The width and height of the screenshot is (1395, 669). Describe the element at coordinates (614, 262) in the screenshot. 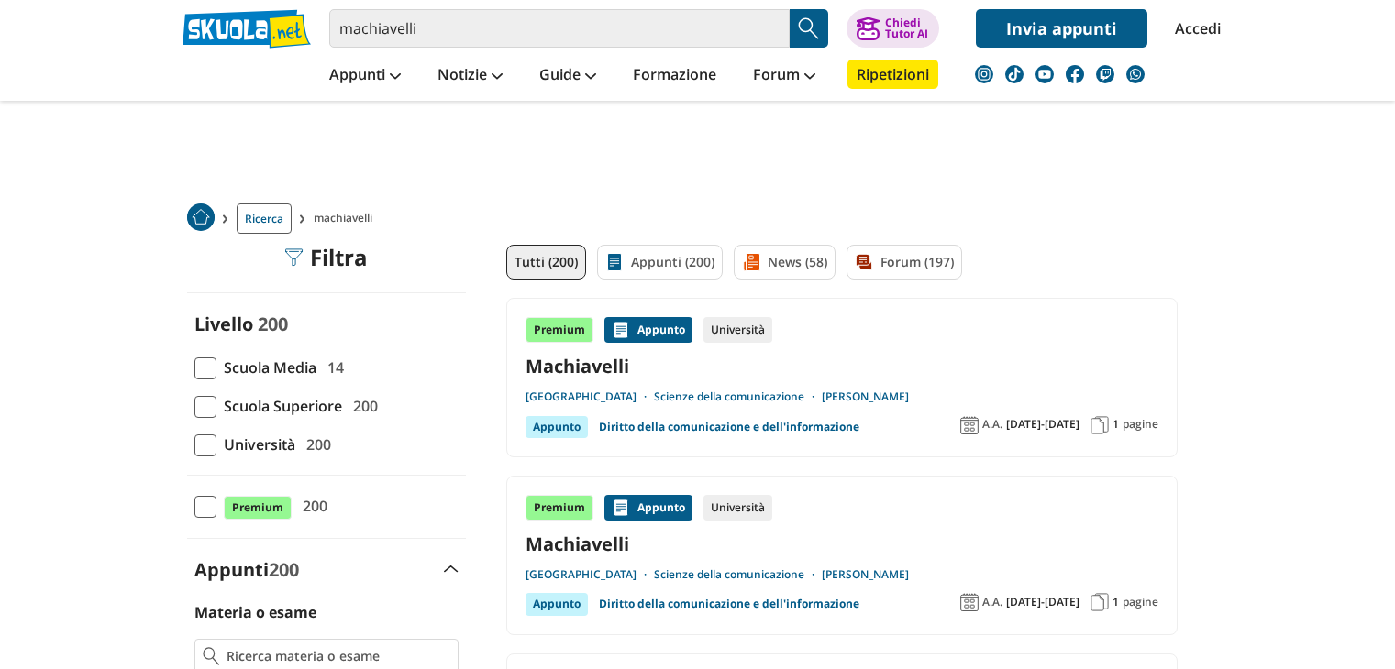

I see `img: Appunti filtro contenuto` at that location.